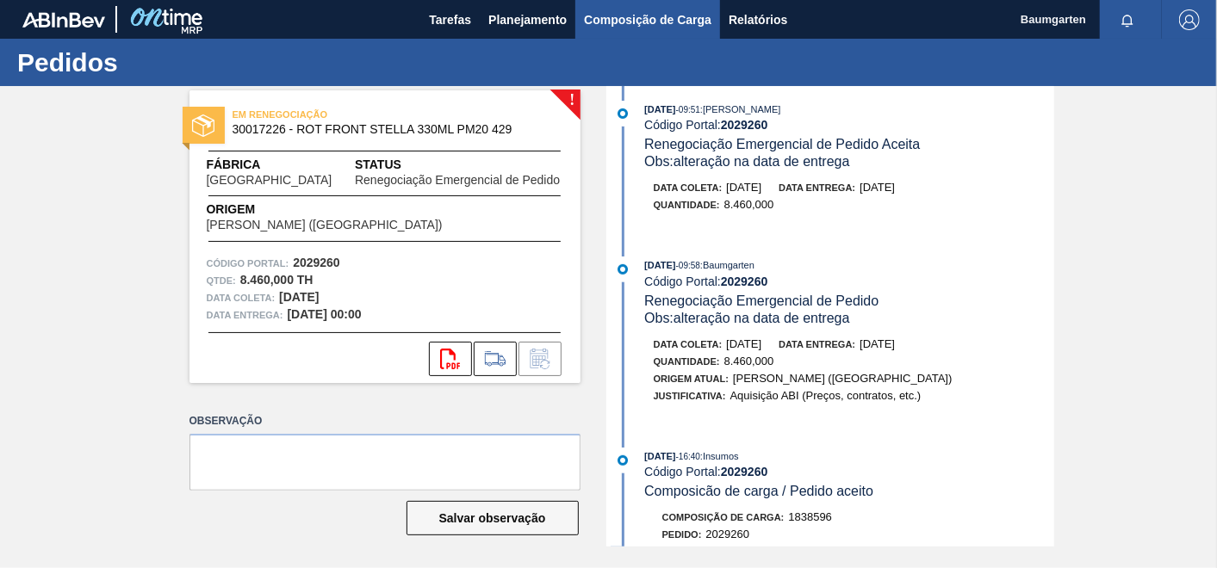 The height and width of the screenshot is (568, 1217). What do you see at coordinates (759, 491) in the screenshot?
I see `span: Composicão de carga / Pedido aceito` at bounding box center [759, 491].